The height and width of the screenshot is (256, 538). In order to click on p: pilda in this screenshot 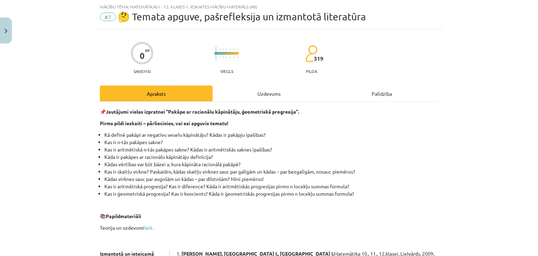, I will do `click(311, 71)`.